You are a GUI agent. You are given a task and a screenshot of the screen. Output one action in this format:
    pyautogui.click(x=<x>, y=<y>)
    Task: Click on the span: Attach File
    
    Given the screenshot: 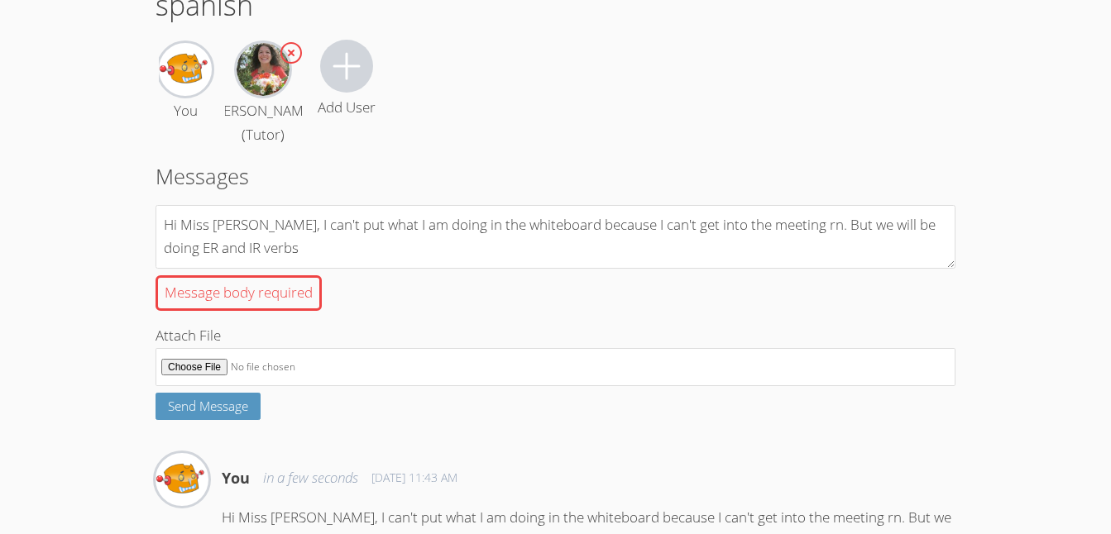 What is the action you would take?
    pyautogui.click(x=188, y=335)
    